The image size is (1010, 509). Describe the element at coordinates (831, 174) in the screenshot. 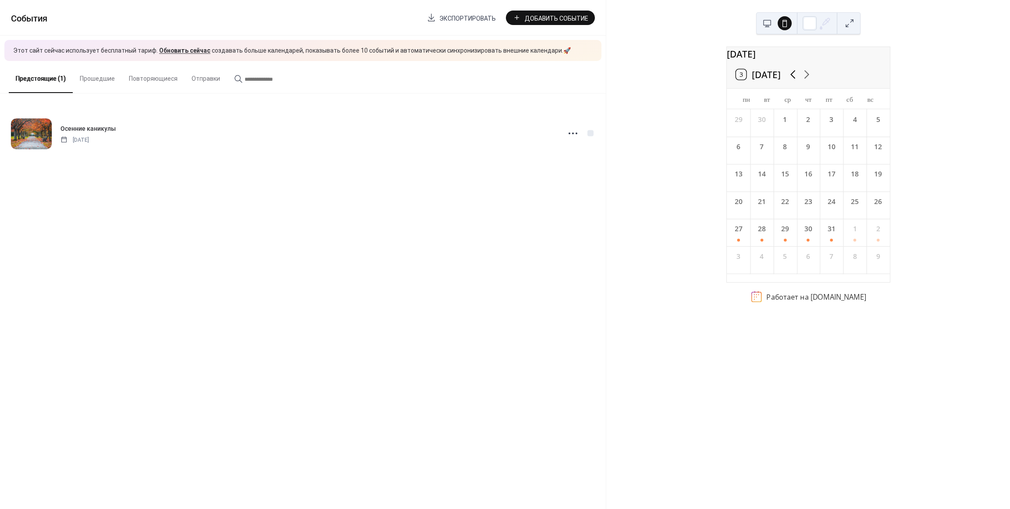

I see `div: 17` at that location.